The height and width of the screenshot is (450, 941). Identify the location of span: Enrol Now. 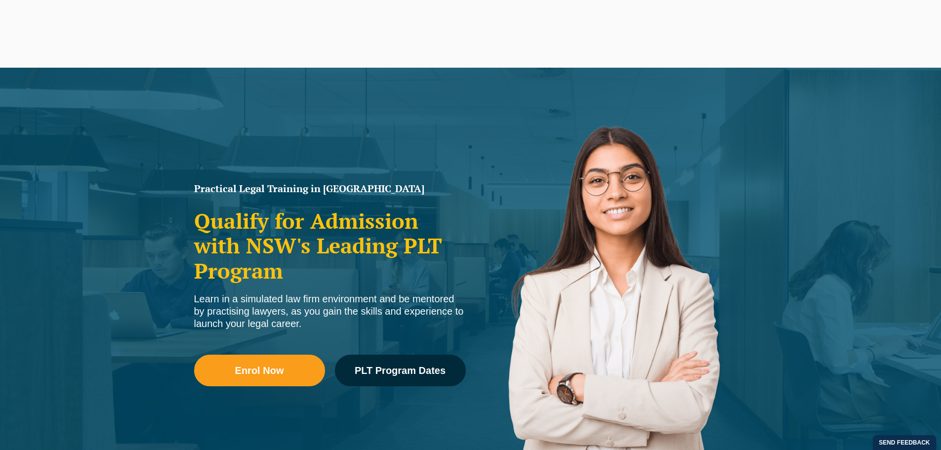
(259, 371).